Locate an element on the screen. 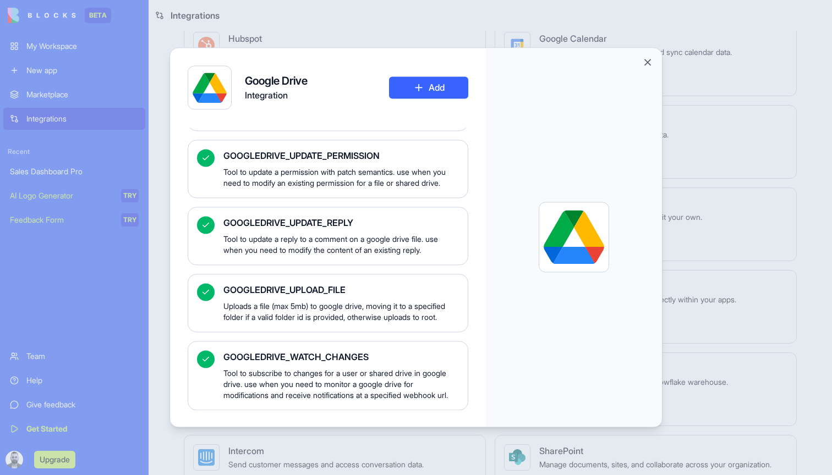 The image size is (832, 475). button: Close is located at coordinates (647, 62).